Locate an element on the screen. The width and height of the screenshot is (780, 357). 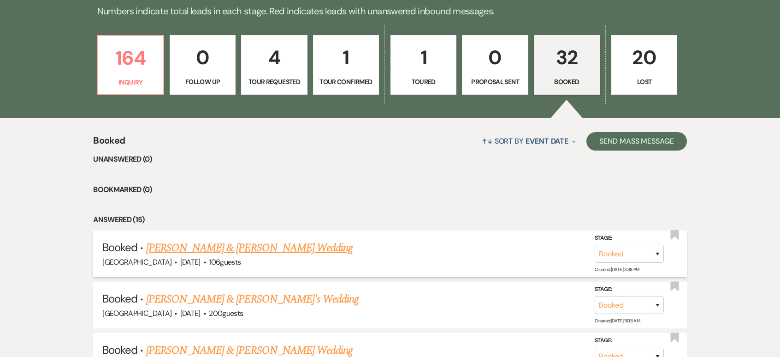
a: 32Booked is located at coordinates (567, 65).